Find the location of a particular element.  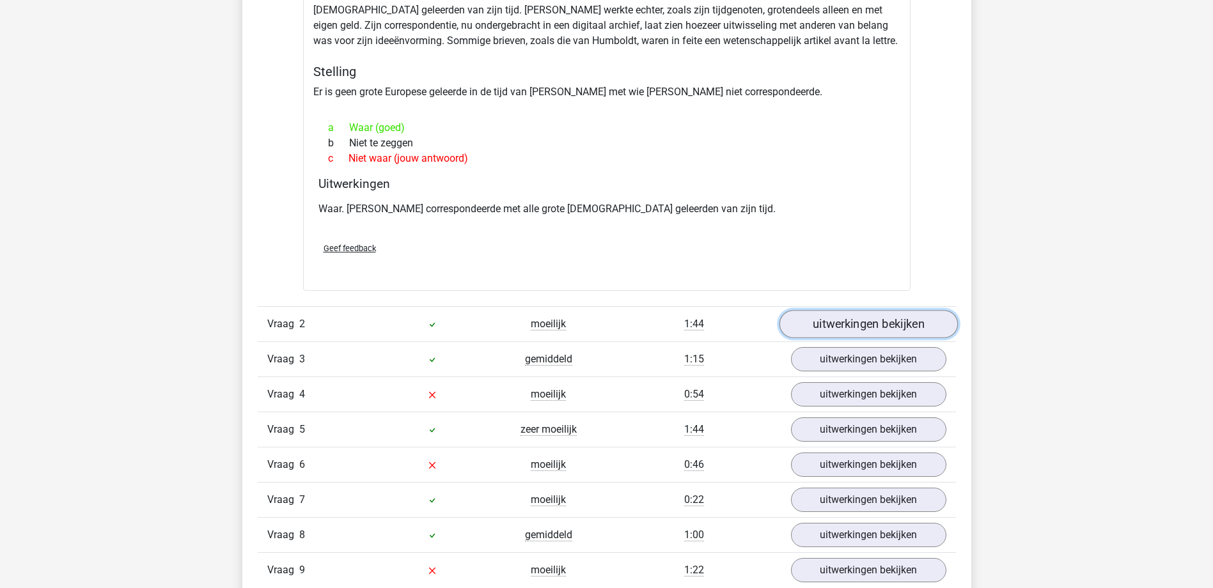

h4: Uitwerkingen is located at coordinates (607, 183).